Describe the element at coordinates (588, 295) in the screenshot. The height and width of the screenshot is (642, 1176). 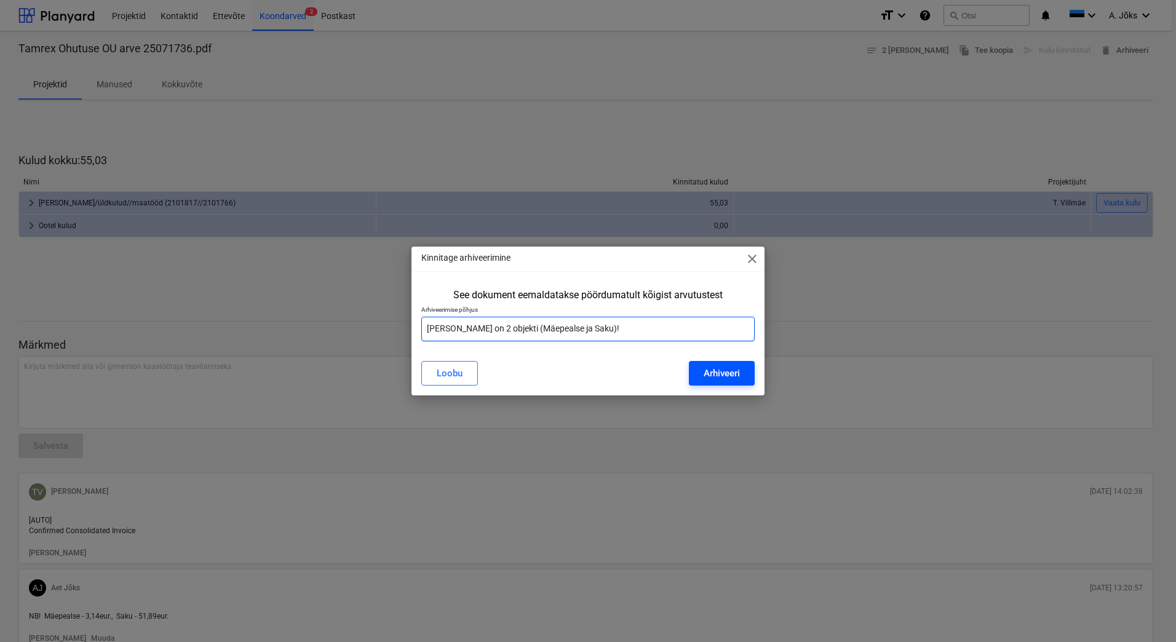
I see `div: See dokument eemaldatakse pöördumatult kõigist arvutustest` at that location.